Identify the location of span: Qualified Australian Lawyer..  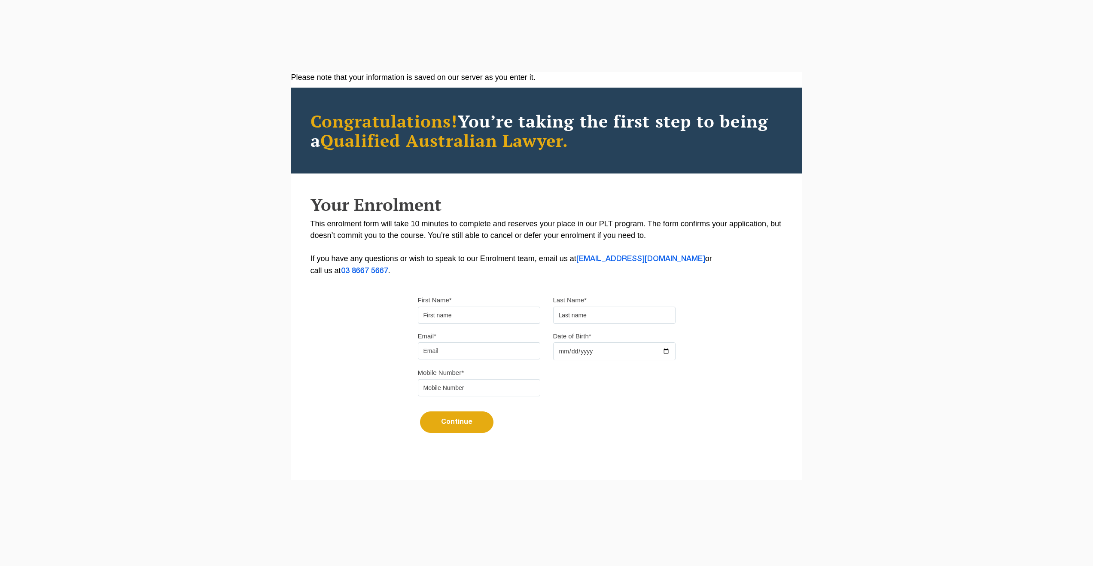
(445, 140).